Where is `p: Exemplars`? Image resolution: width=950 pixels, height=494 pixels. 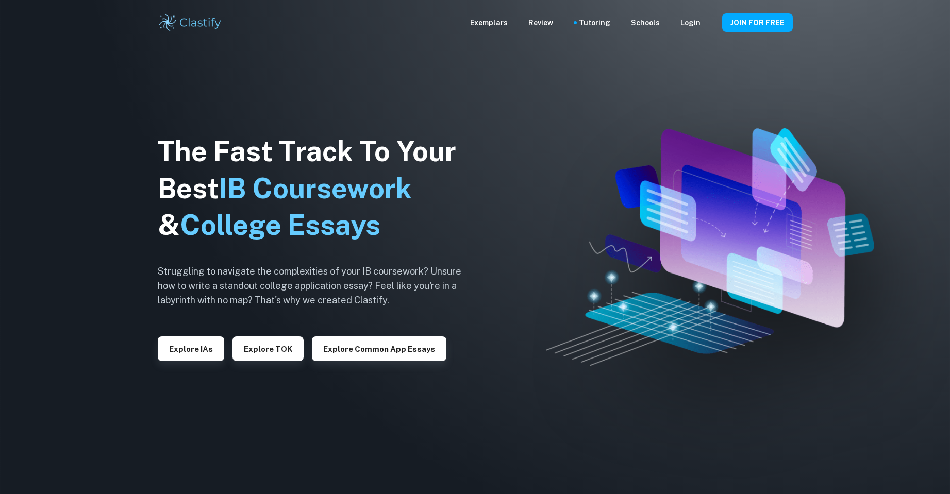 p: Exemplars is located at coordinates (489, 23).